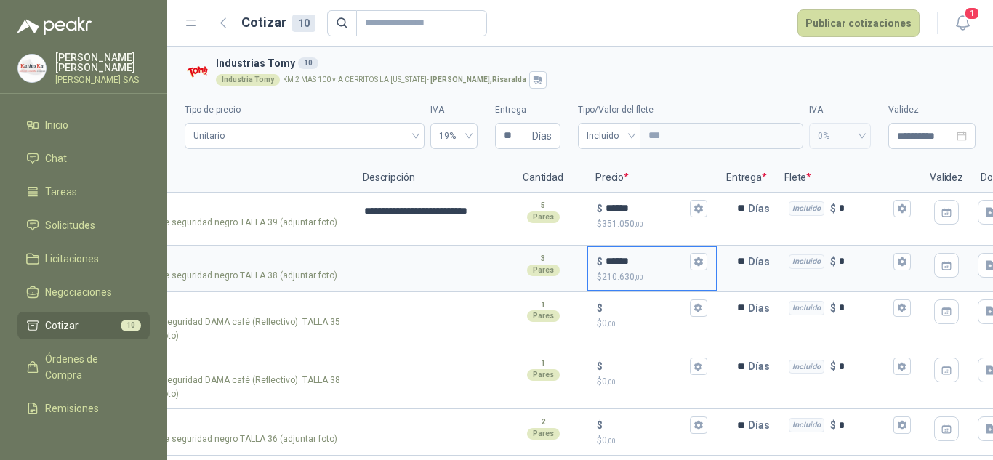 The height and width of the screenshot is (460, 993). Describe the element at coordinates (56, 29) in the screenshot. I see `div: v 4.0.25` at that location.